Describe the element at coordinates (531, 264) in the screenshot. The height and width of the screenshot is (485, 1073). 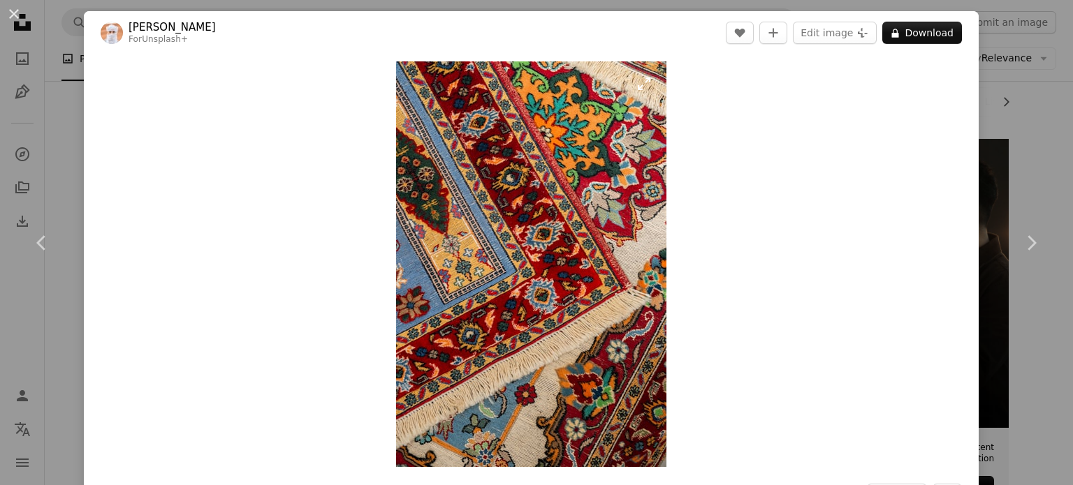
I see `img: A close up of a rug with many different colors` at that location.